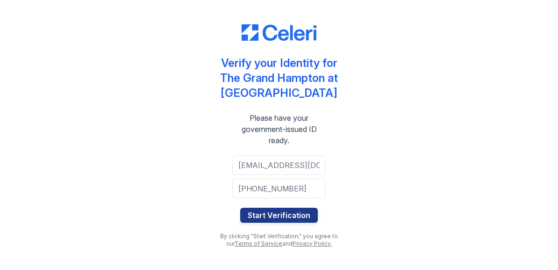  What do you see at coordinates (279, 215) in the screenshot?
I see `button: Start Verification` at bounding box center [279, 215].